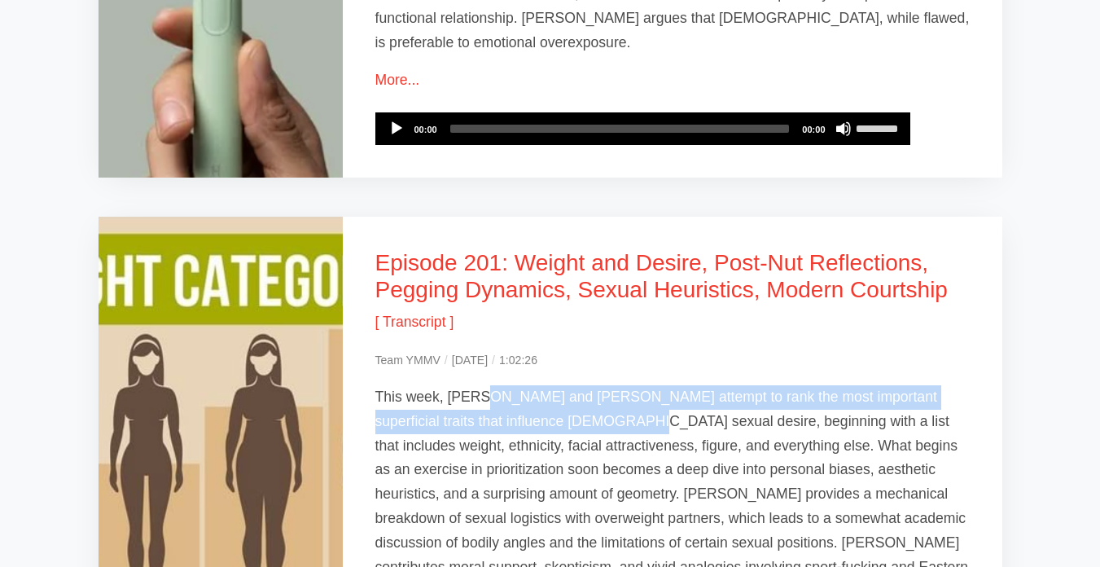  I want to click on a: [ Transcript ], so click(414, 322).